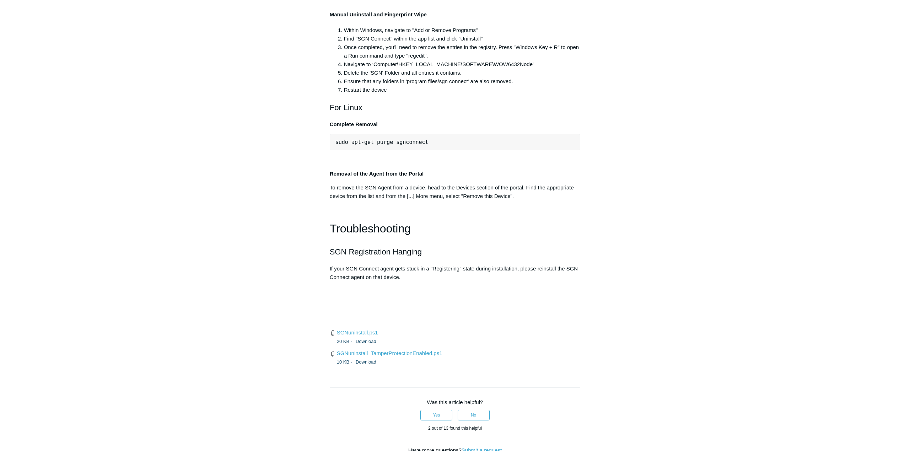 This screenshot has width=910, height=451. Describe the element at coordinates (436, 415) in the screenshot. I see `button: This article was helpful` at that location.